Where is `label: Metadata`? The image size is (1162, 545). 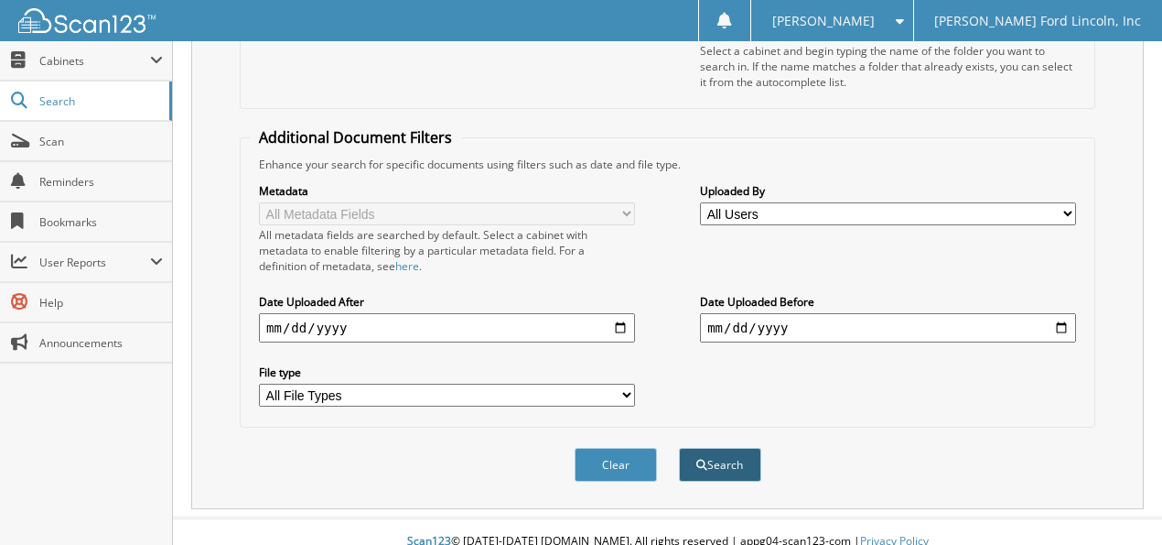 label: Metadata is located at coordinates (447, 190).